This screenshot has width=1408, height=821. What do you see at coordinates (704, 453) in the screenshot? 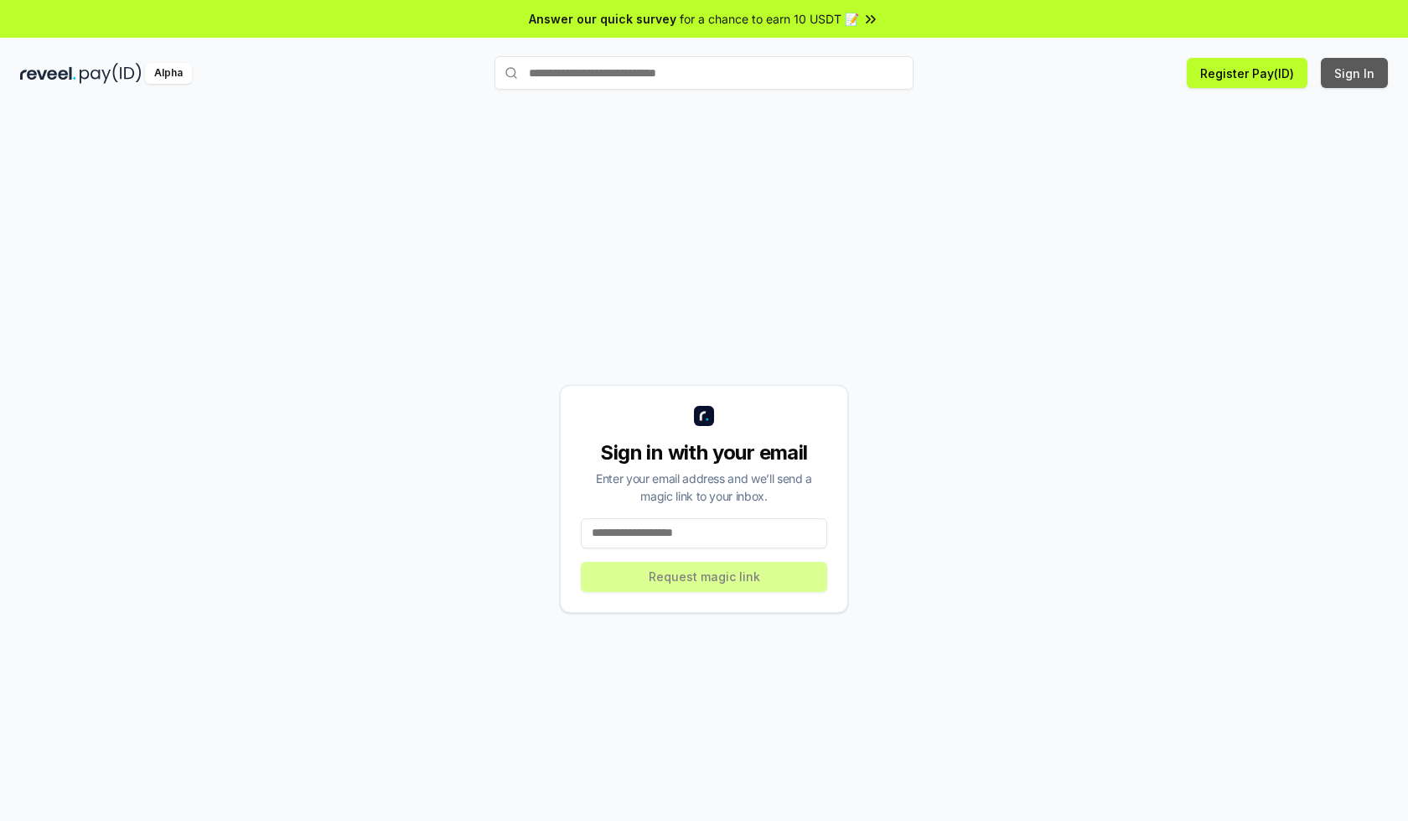
I see `div: Sign in with your email` at bounding box center [704, 453].